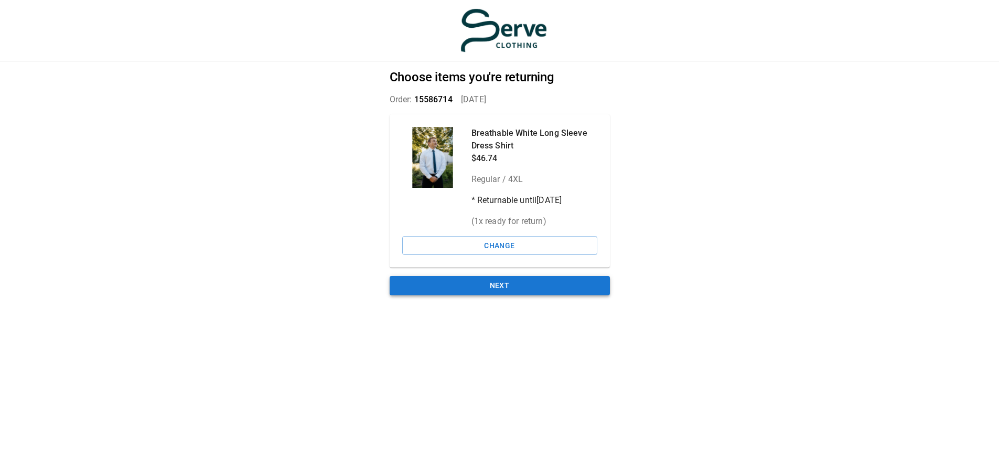 This screenshot has width=999, height=470. Describe the element at coordinates (535, 140) in the screenshot. I see `p: Breathable White Long Sleeve Dress Shirt` at that location.